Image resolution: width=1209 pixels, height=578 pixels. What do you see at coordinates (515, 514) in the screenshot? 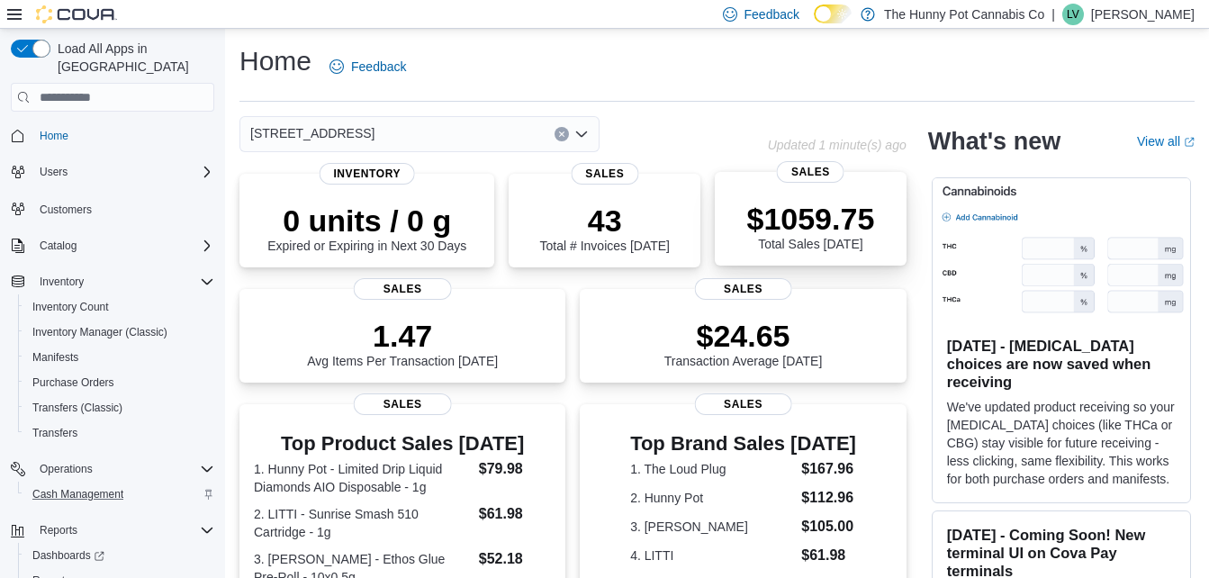
I see `dd: $61.98` at bounding box center [515, 514].